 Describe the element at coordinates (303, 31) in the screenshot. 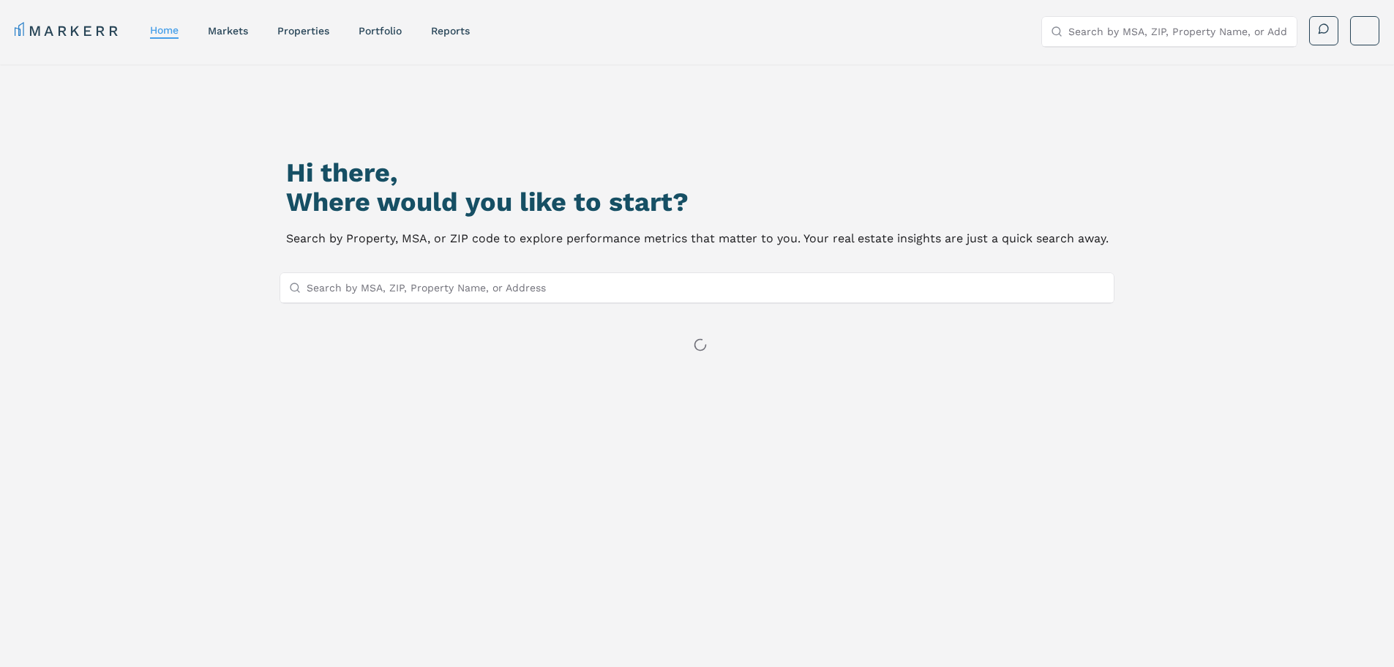

I see `a: properties` at that location.